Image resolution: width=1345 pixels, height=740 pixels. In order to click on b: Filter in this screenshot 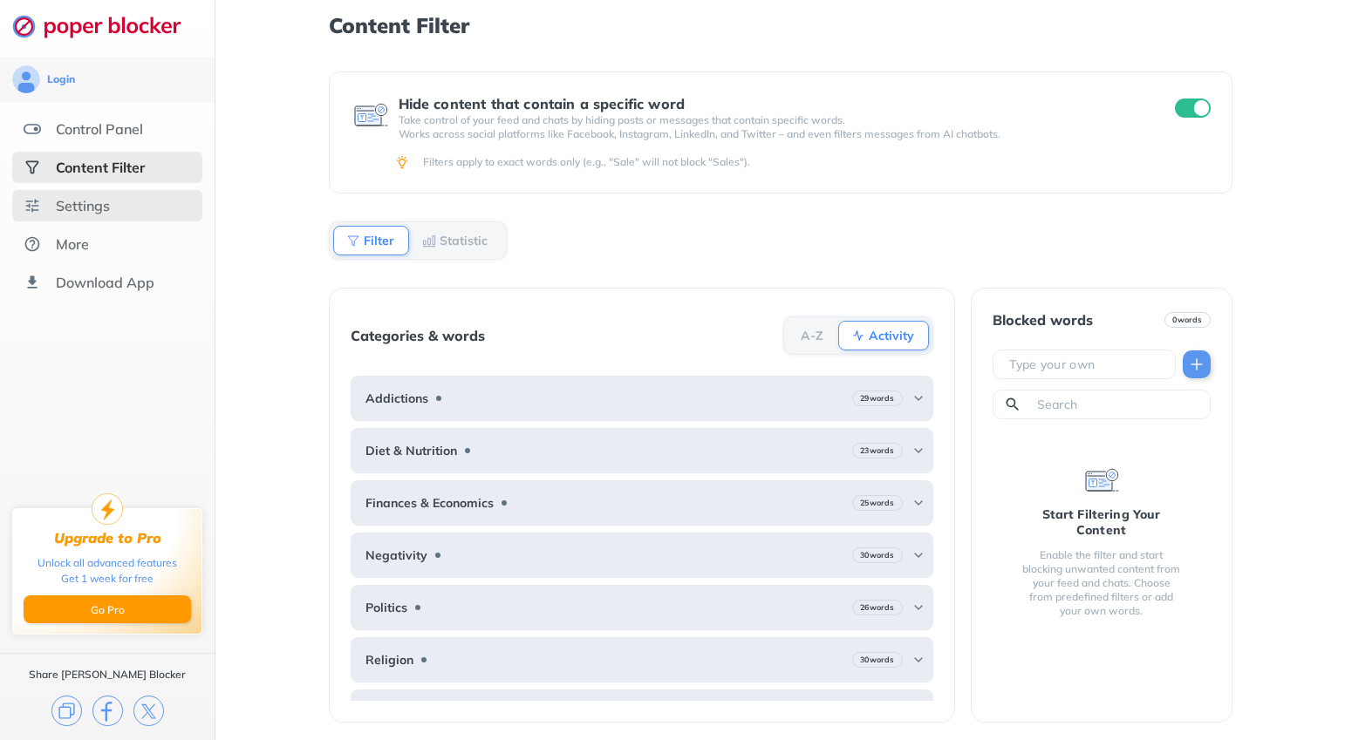, I will do `click(379, 241)`.